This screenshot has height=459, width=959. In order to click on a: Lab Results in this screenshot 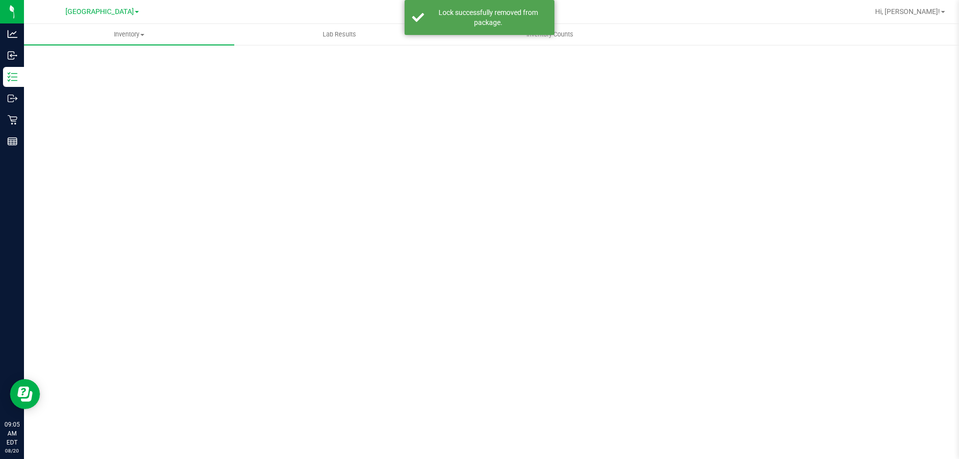, I will do `click(339, 34)`.